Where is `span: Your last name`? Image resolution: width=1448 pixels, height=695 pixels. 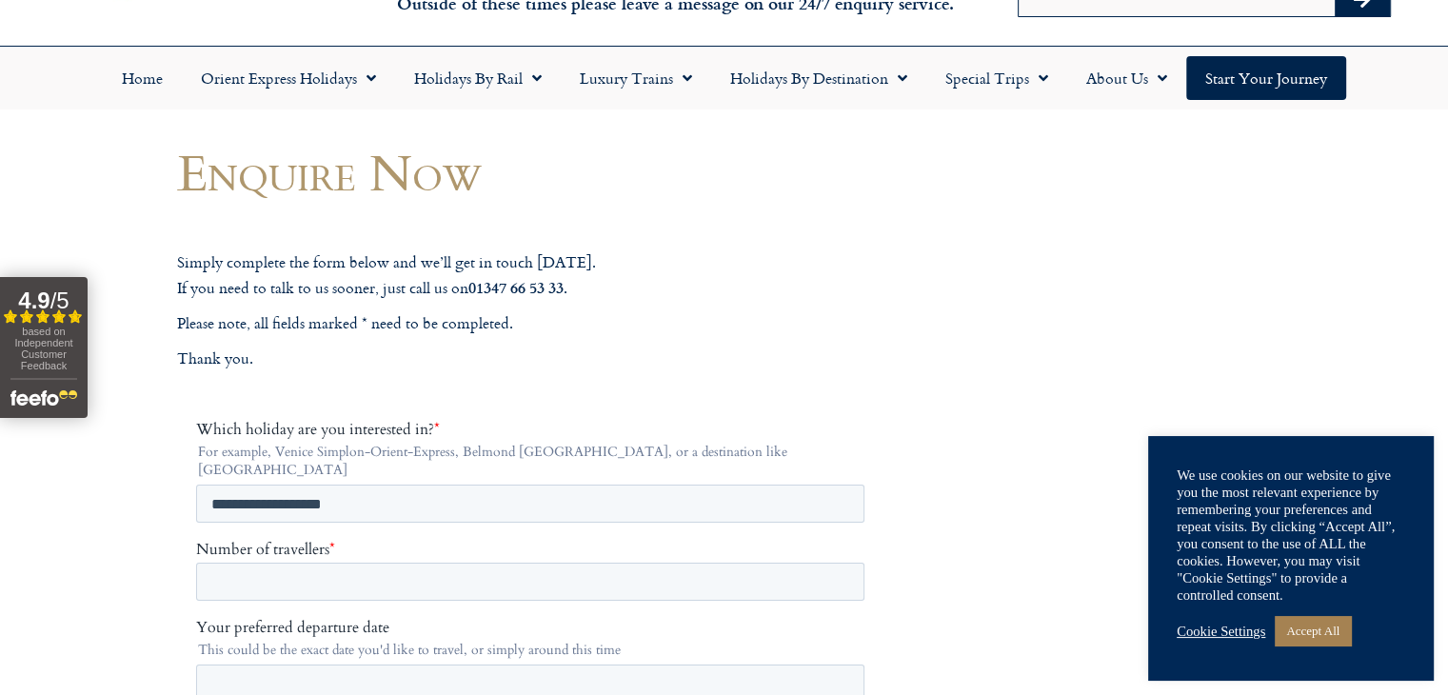
span: Your last name is located at coordinates (387, 436).